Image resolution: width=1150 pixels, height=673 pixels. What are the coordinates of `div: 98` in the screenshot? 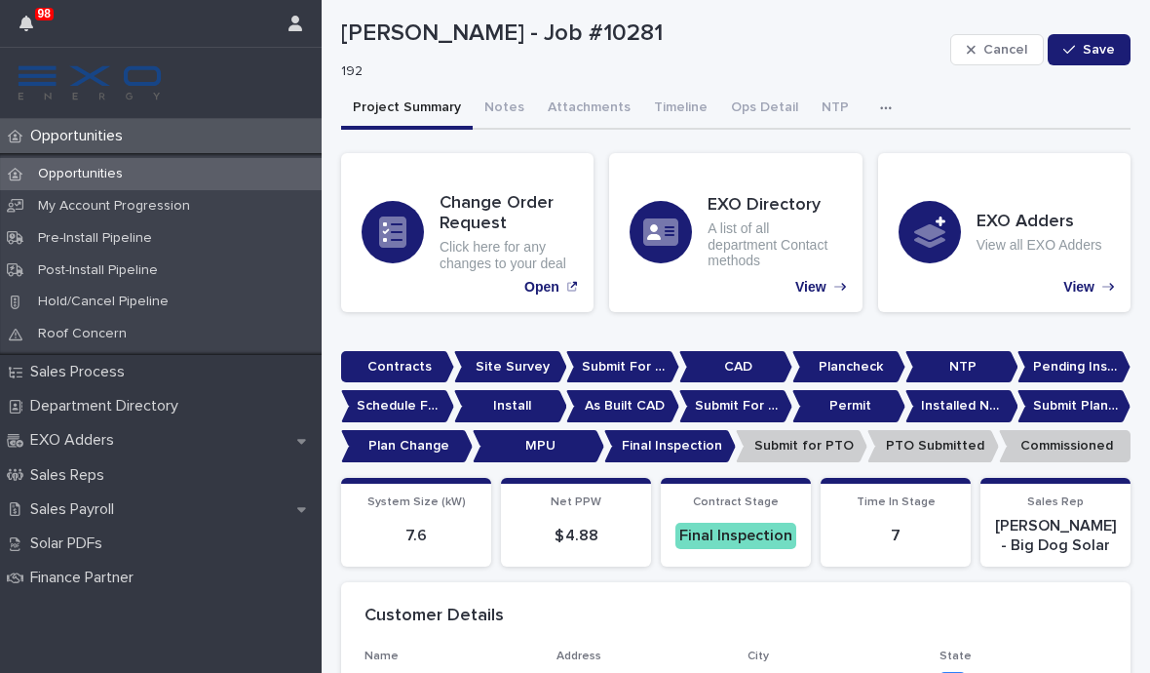 It's located at (32, 29).